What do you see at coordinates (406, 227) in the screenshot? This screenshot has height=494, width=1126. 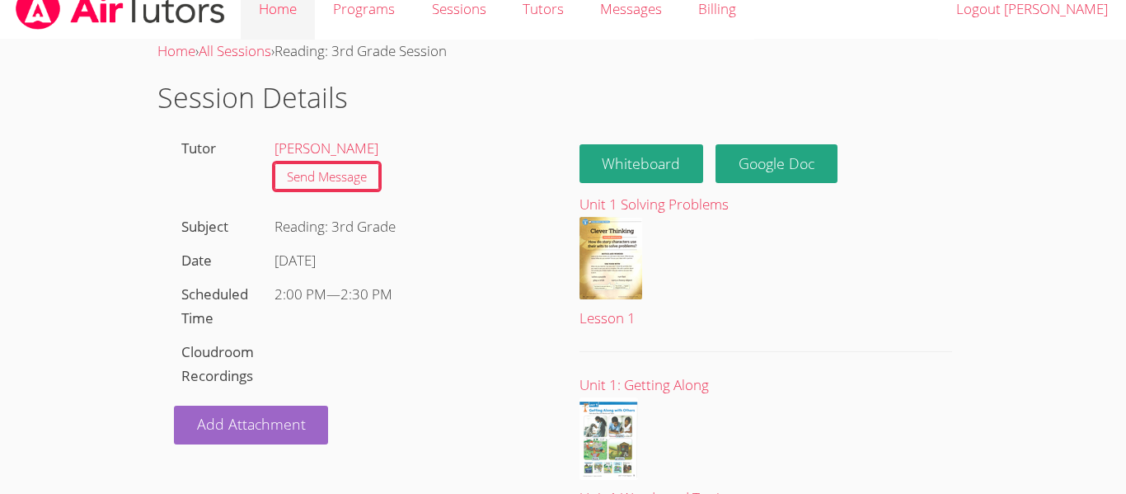 I see `div: Reading: 3rd Grade` at bounding box center [406, 227].